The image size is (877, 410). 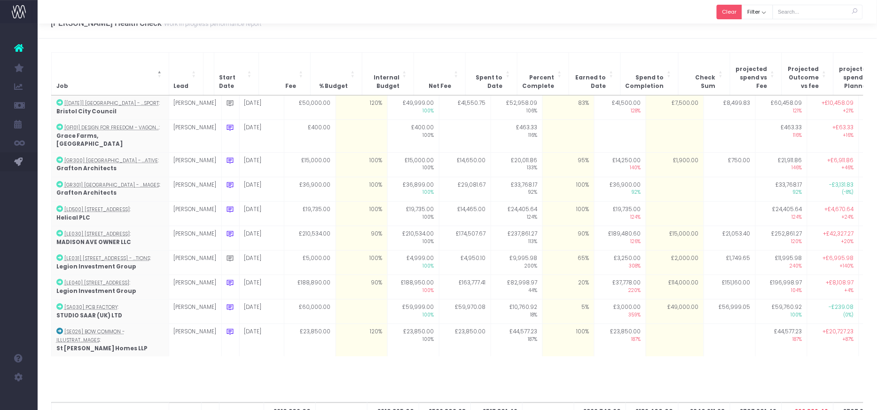 I want to click on td: £151,160.00, so click(x=729, y=287).